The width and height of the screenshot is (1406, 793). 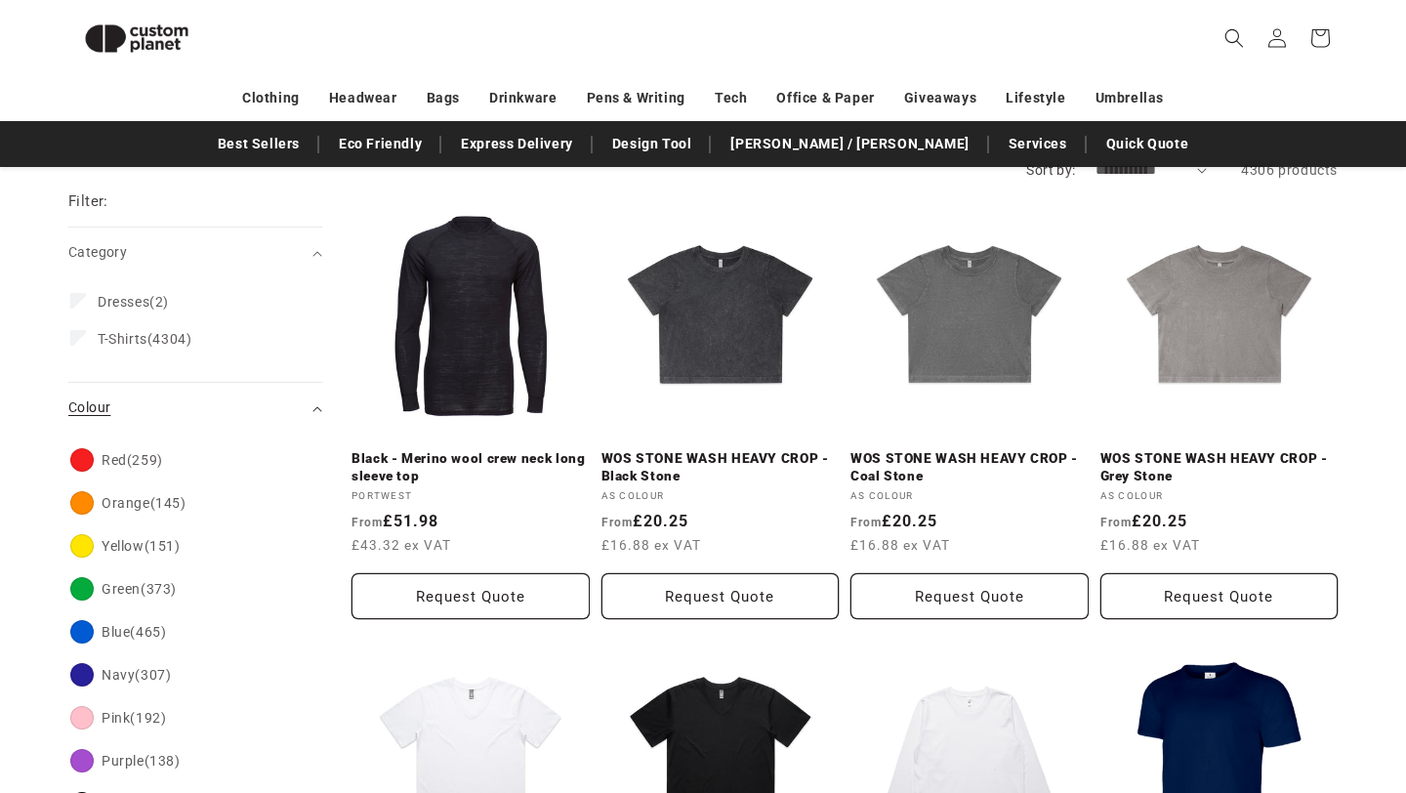 What do you see at coordinates (89, 407) in the screenshot?
I see `span: Colour` at bounding box center [89, 407].